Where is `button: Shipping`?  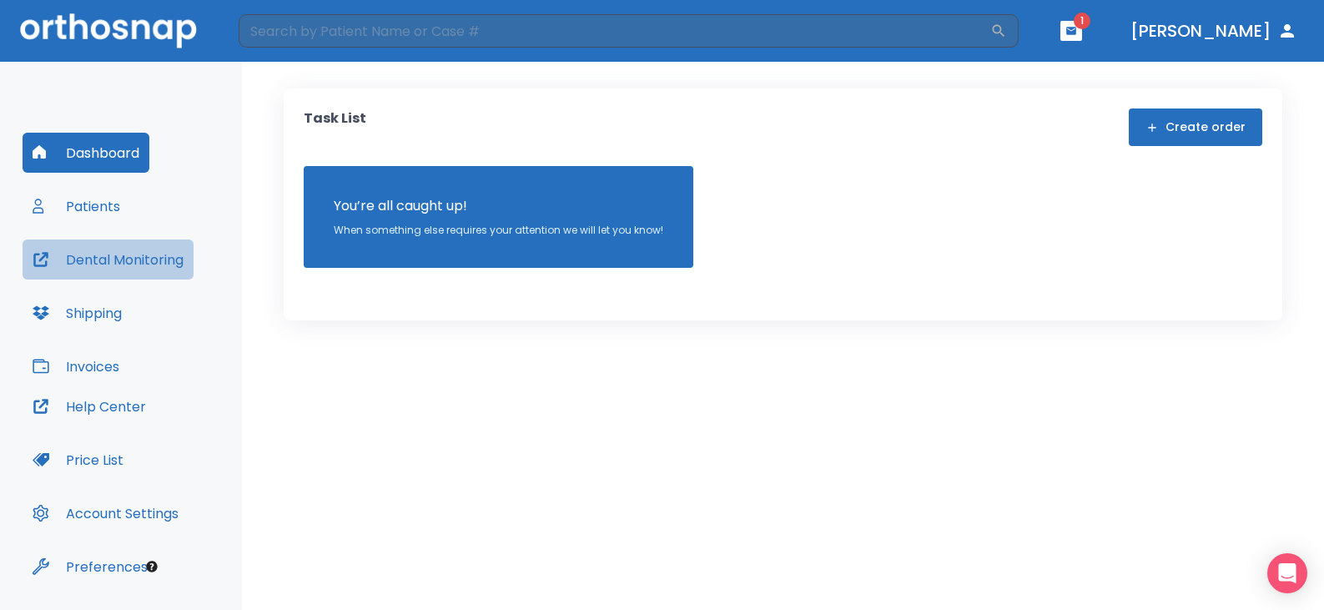 button: Shipping is located at coordinates (77, 313).